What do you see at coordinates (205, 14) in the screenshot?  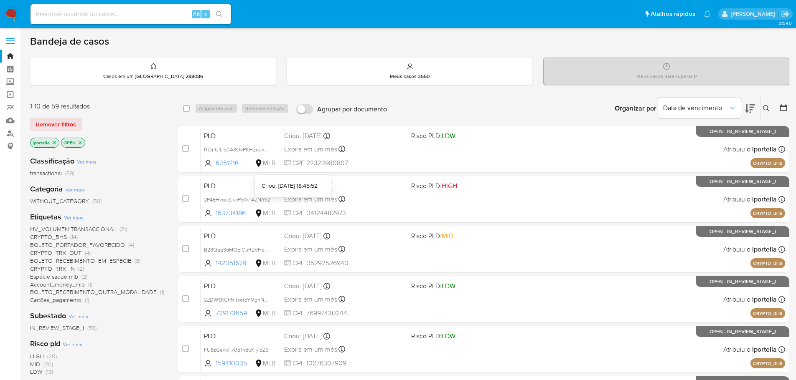 I see `span: s` at bounding box center [205, 14].